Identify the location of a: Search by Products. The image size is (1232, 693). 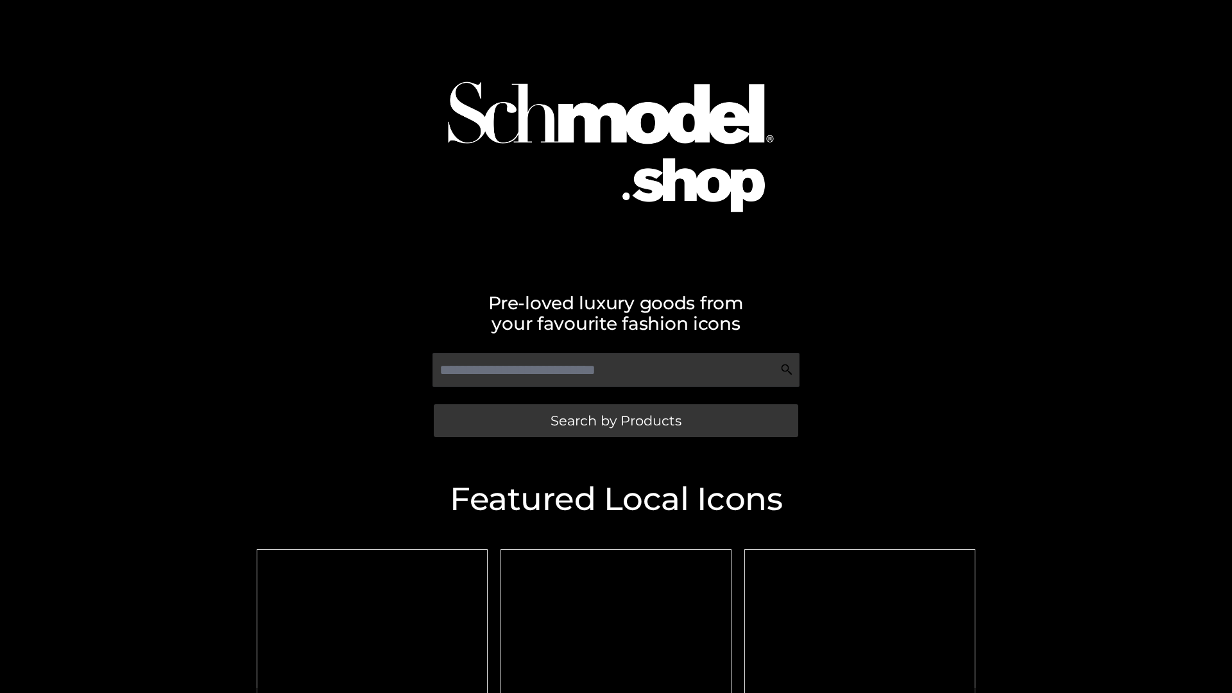
(616, 420).